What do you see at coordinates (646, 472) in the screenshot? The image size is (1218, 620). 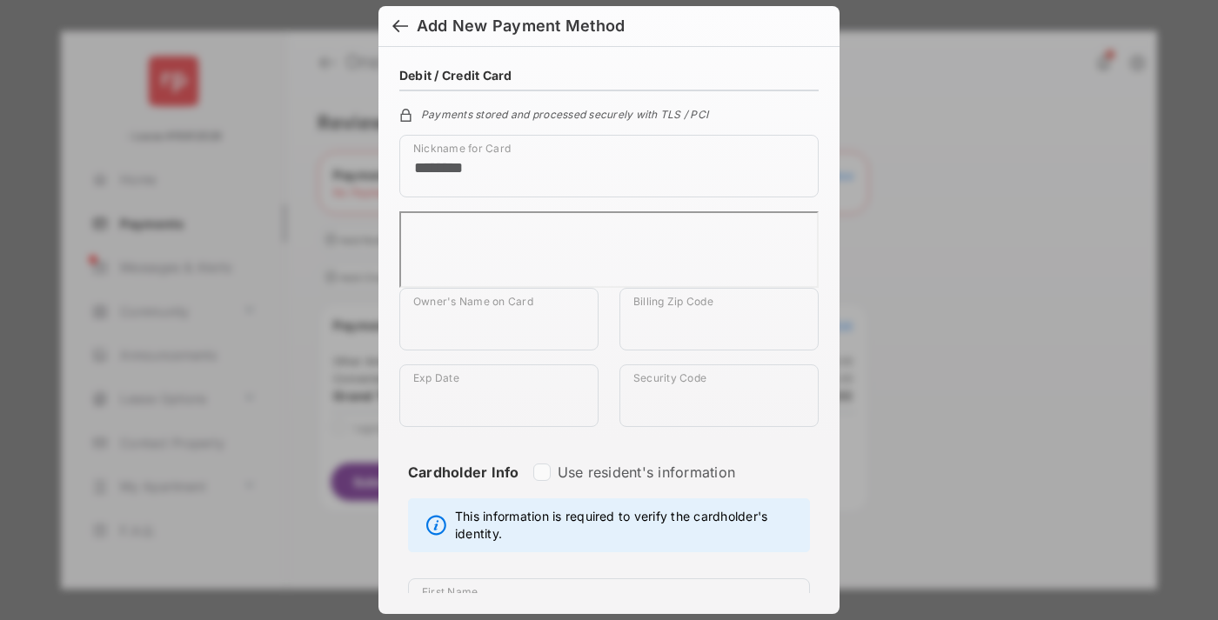 I see `label: Use resident's information` at bounding box center [646, 472].